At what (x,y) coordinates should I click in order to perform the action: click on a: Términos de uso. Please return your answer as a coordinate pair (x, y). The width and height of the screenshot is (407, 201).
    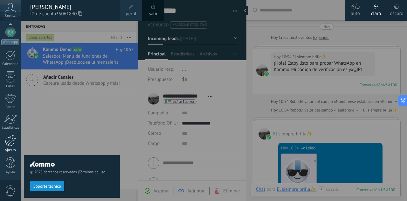
    Looking at the image, I should click on (92, 172).